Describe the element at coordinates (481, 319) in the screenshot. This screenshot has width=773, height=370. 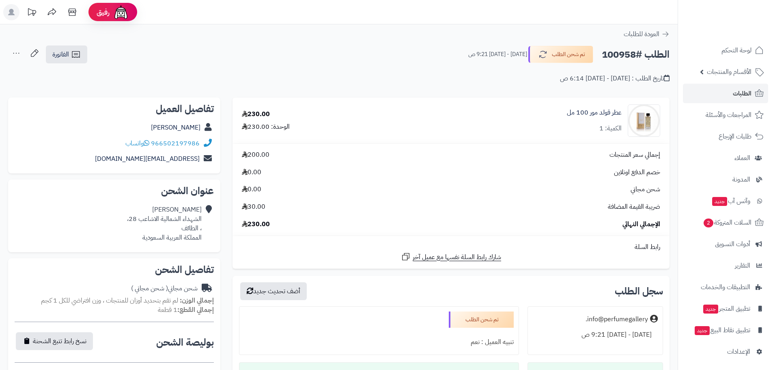
I see `div: تم شحن الطلب` at that location.